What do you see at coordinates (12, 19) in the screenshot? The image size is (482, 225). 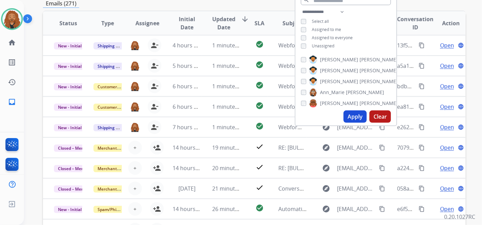 I see `img: avatar` at bounding box center [12, 19].